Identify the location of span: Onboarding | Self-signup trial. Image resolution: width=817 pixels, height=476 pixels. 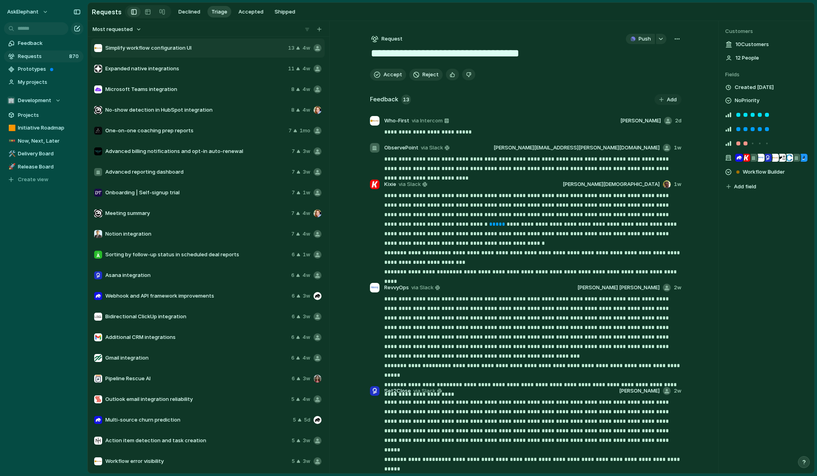
(197, 193).